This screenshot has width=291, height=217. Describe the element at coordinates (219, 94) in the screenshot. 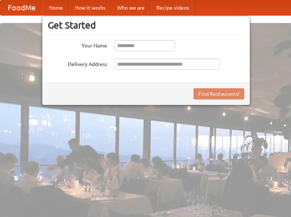

I see `button: Find Restaurants!` at that location.